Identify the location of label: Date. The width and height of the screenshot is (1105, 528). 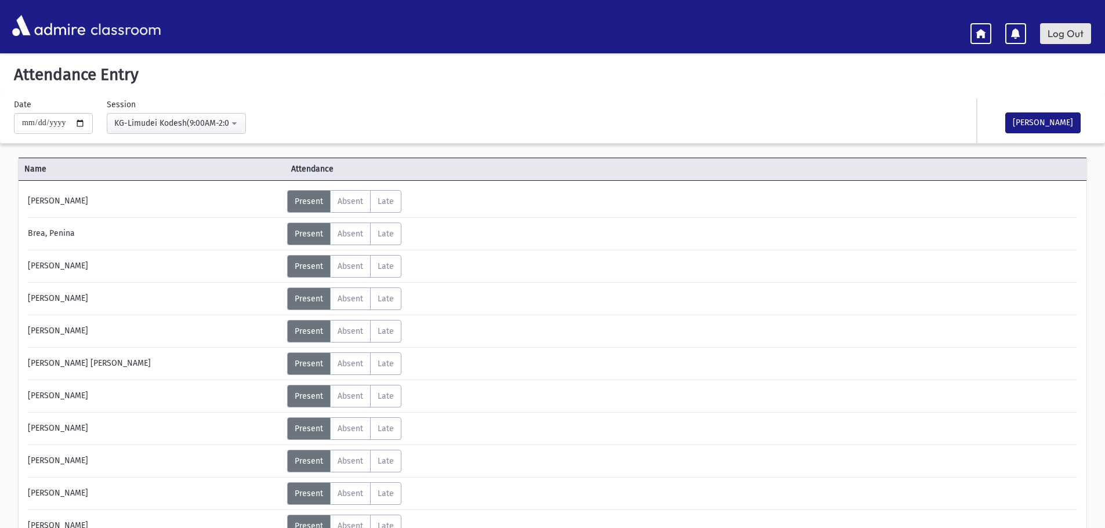
(23, 104).